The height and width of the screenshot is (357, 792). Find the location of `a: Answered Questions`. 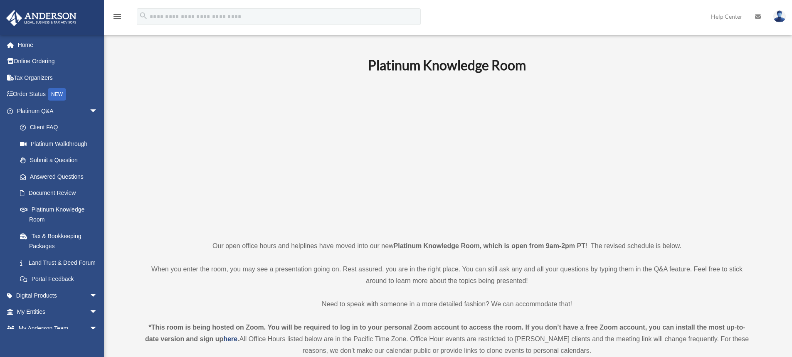

a: Answered Questions is located at coordinates (61, 177).